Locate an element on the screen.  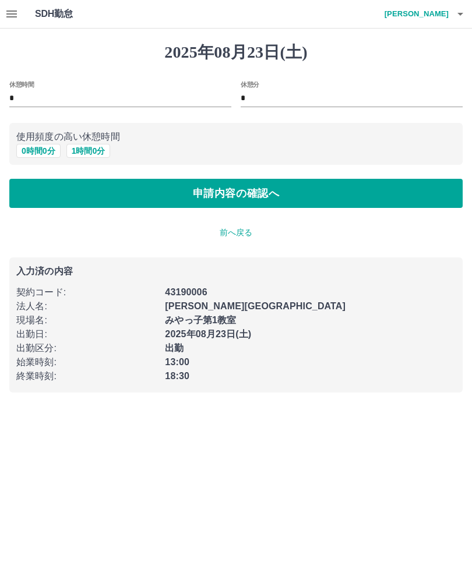
p: 始業時刻 : is located at coordinates (87, 362).